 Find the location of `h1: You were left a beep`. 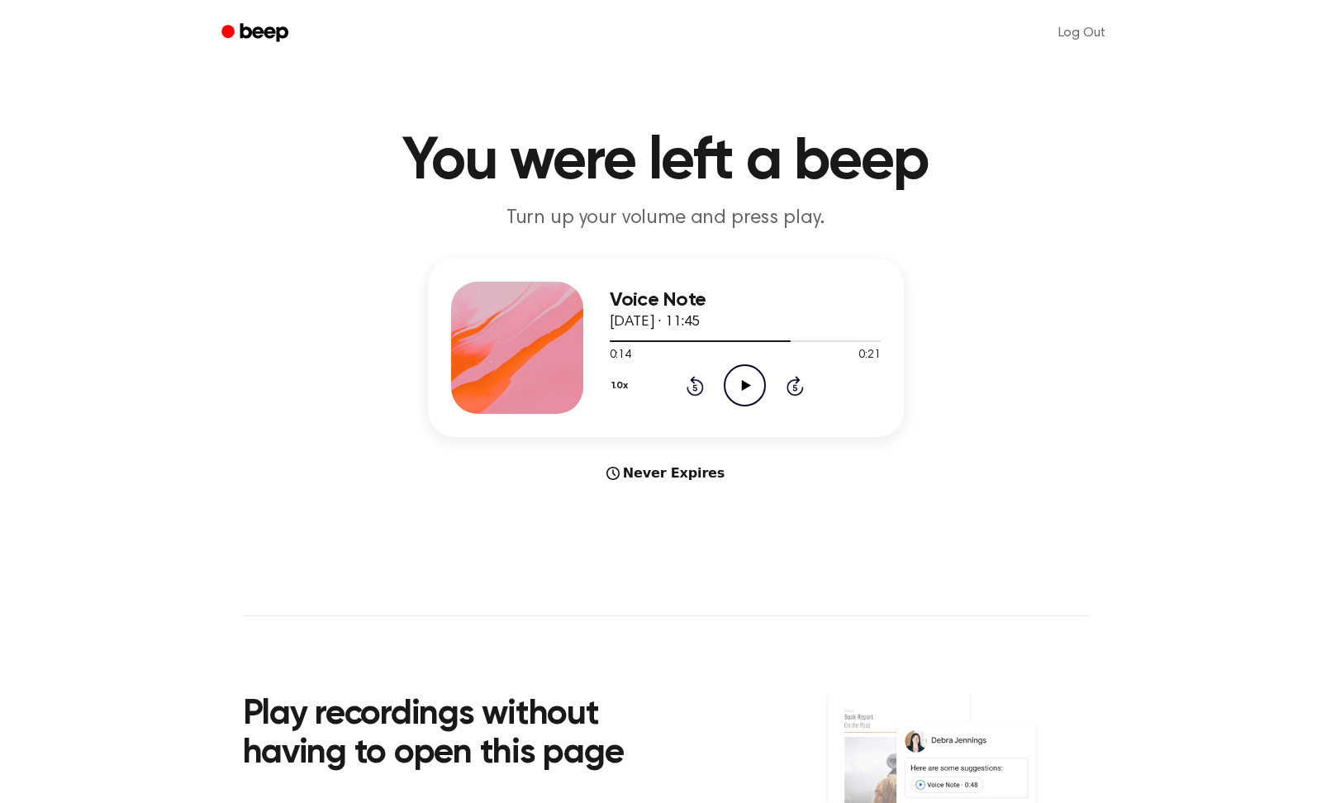

h1: You were left a beep is located at coordinates (666, 162).